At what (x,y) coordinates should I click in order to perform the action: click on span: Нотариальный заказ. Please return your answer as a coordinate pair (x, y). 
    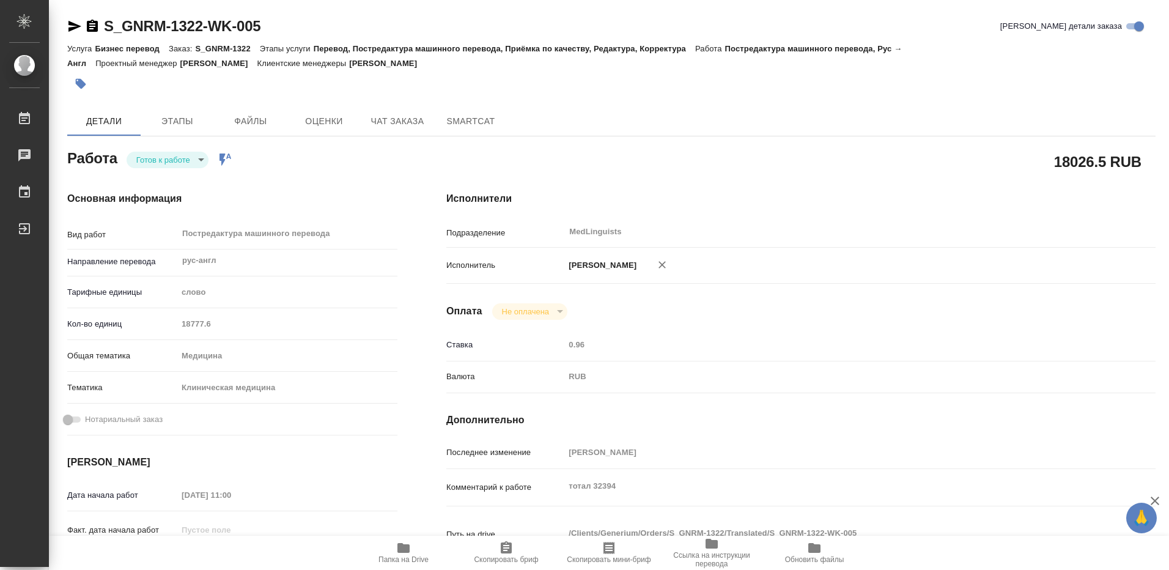
    Looking at the image, I should click on (123, 419).